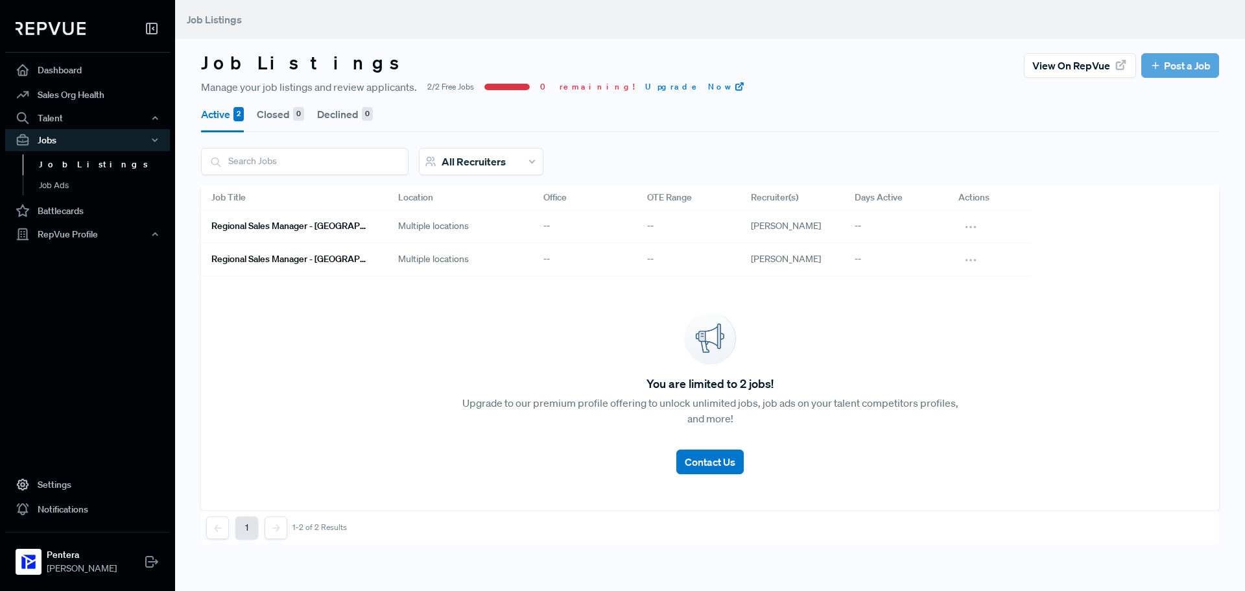  I want to click on div: Talent, so click(88, 118).